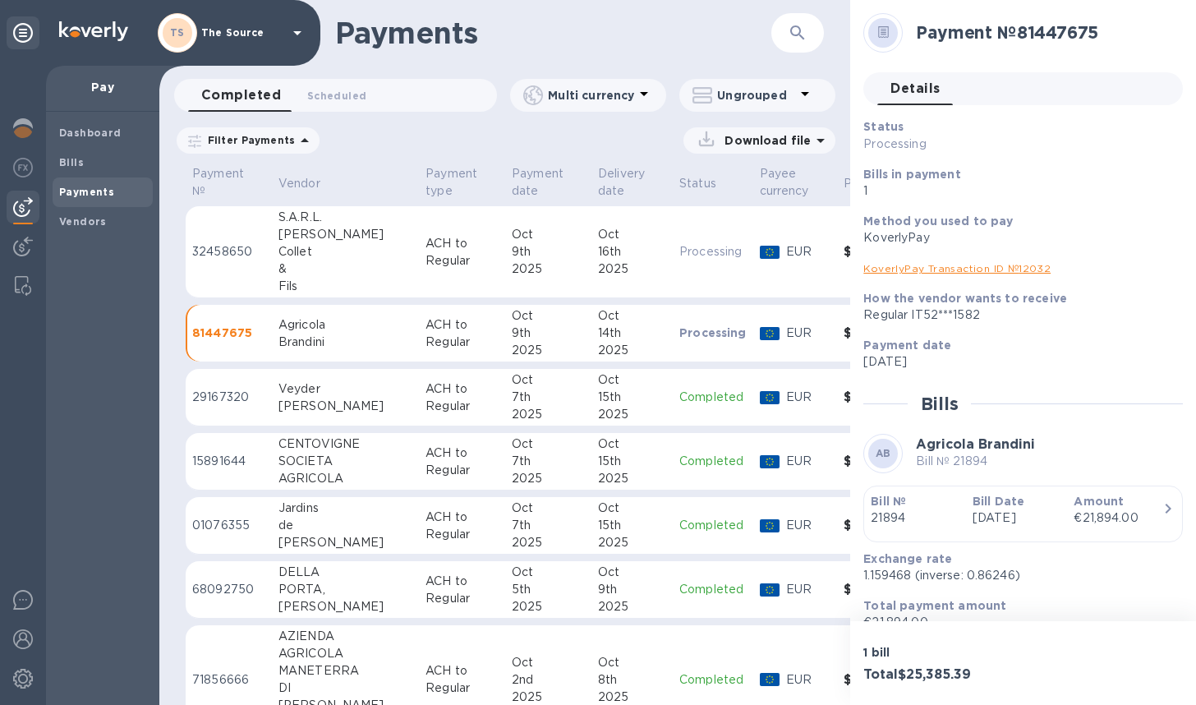 This screenshot has height=705, width=1196. What do you see at coordinates (708, 183) in the screenshot?
I see `span: Status` at bounding box center [708, 183].